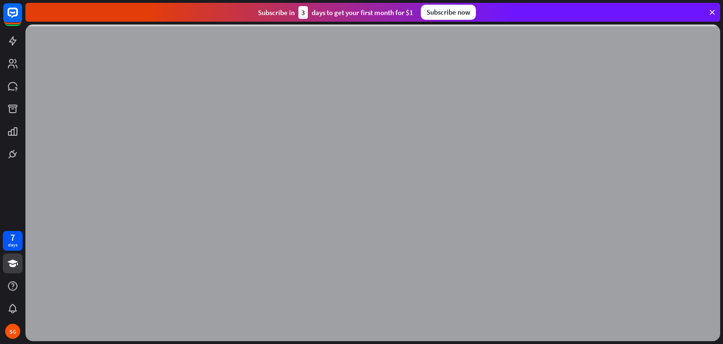 The image size is (723, 344). I want to click on div: 7, so click(13, 237).